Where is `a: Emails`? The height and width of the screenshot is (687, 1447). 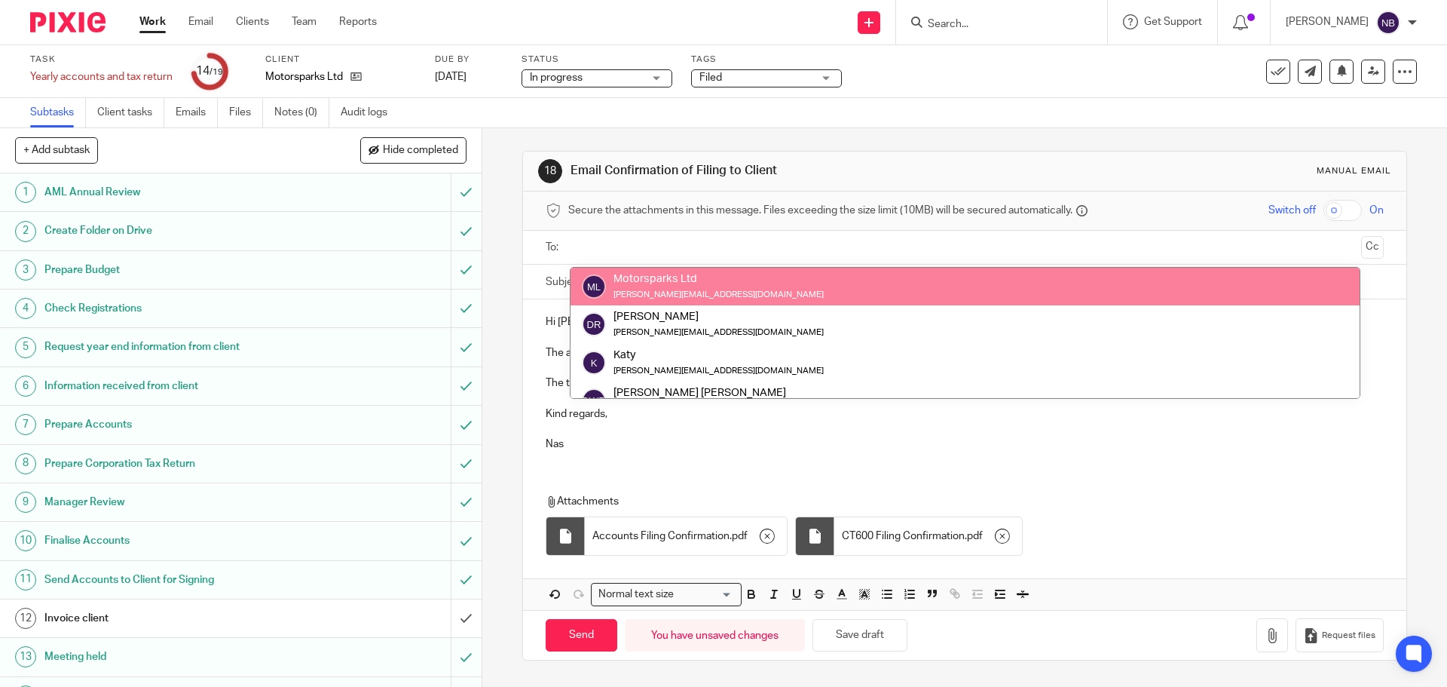
a: Emails is located at coordinates (197, 112).